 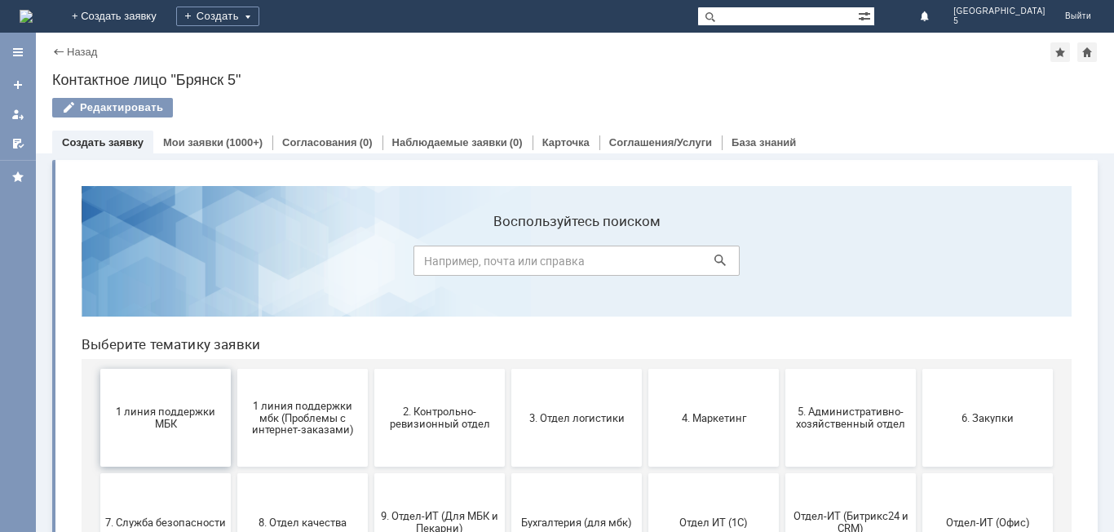 I want to click on button: 8. Отдел качества, so click(x=234, y=349).